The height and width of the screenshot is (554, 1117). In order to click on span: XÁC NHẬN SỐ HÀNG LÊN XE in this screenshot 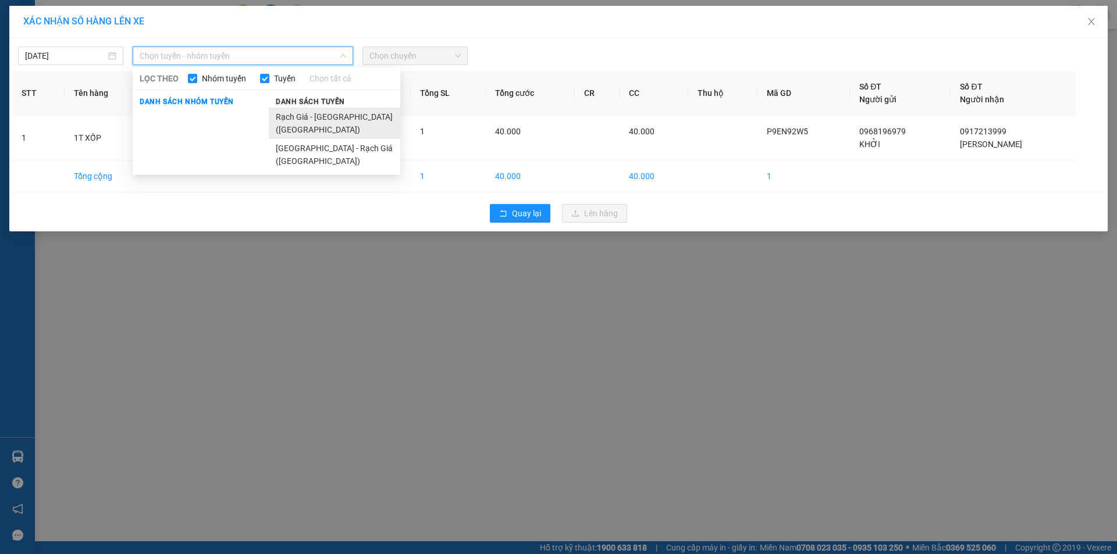, I will do `click(84, 21)`.